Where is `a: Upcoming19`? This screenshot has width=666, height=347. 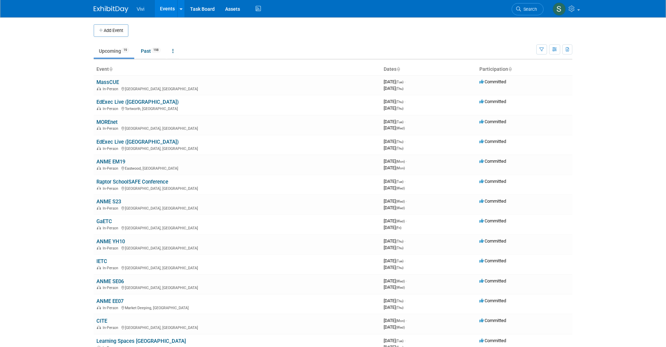
a: Upcoming19 is located at coordinates (114, 51).